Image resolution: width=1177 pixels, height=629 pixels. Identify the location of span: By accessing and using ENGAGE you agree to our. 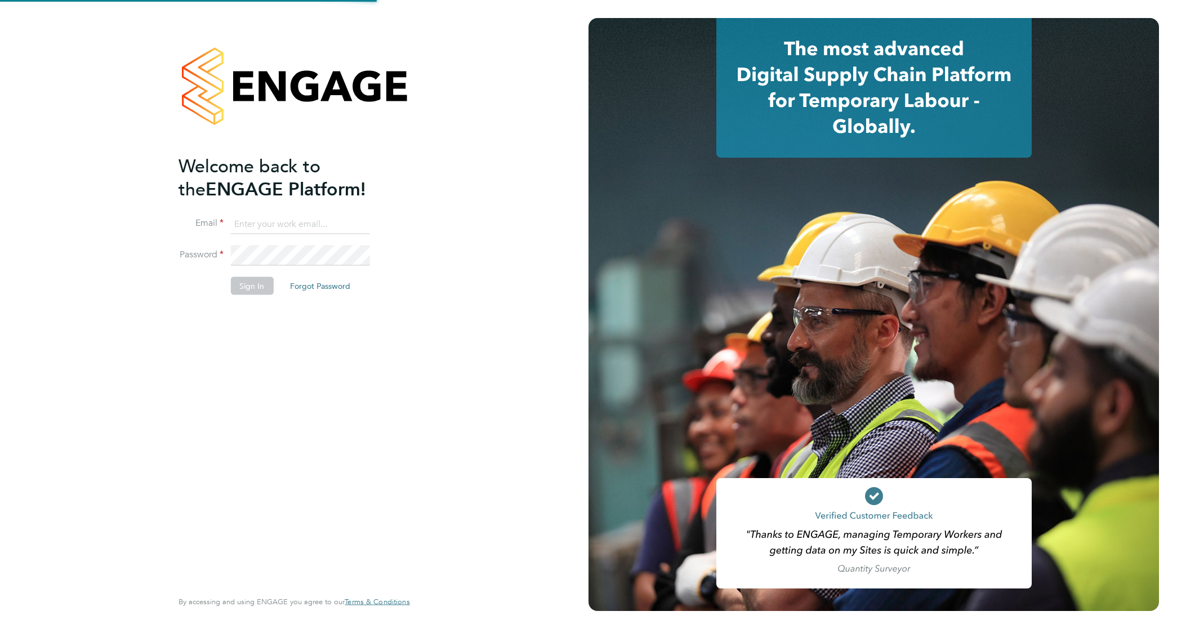
(294, 601).